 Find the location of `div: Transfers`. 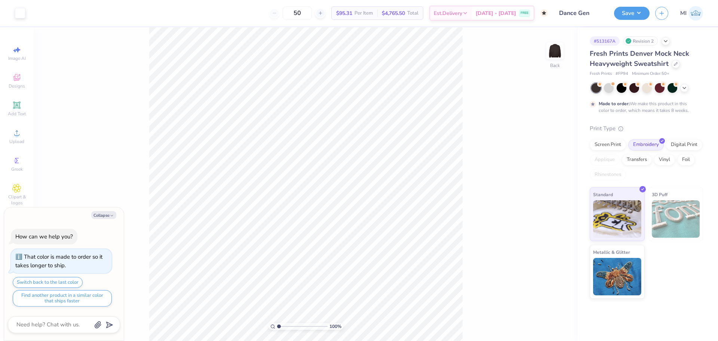

div: Transfers is located at coordinates (637, 160).